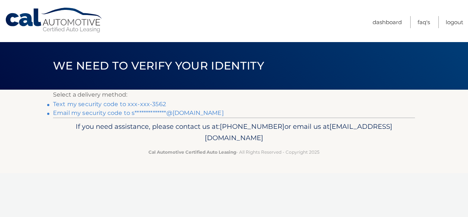 The width and height of the screenshot is (468, 217). I want to click on p: - All Rights Reserved - Copyright 2025, so click(234, 152).